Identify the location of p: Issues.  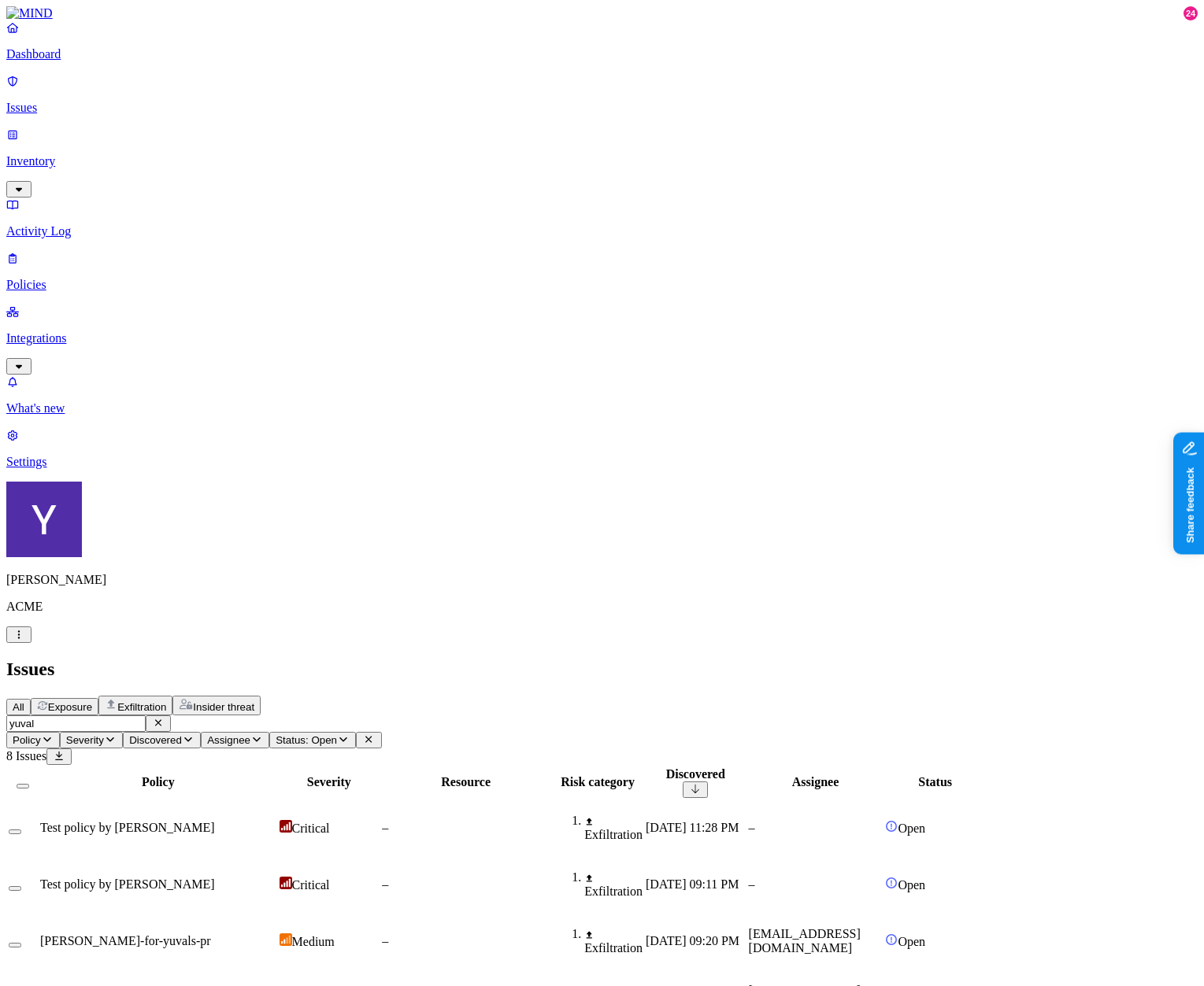
(601, 108).